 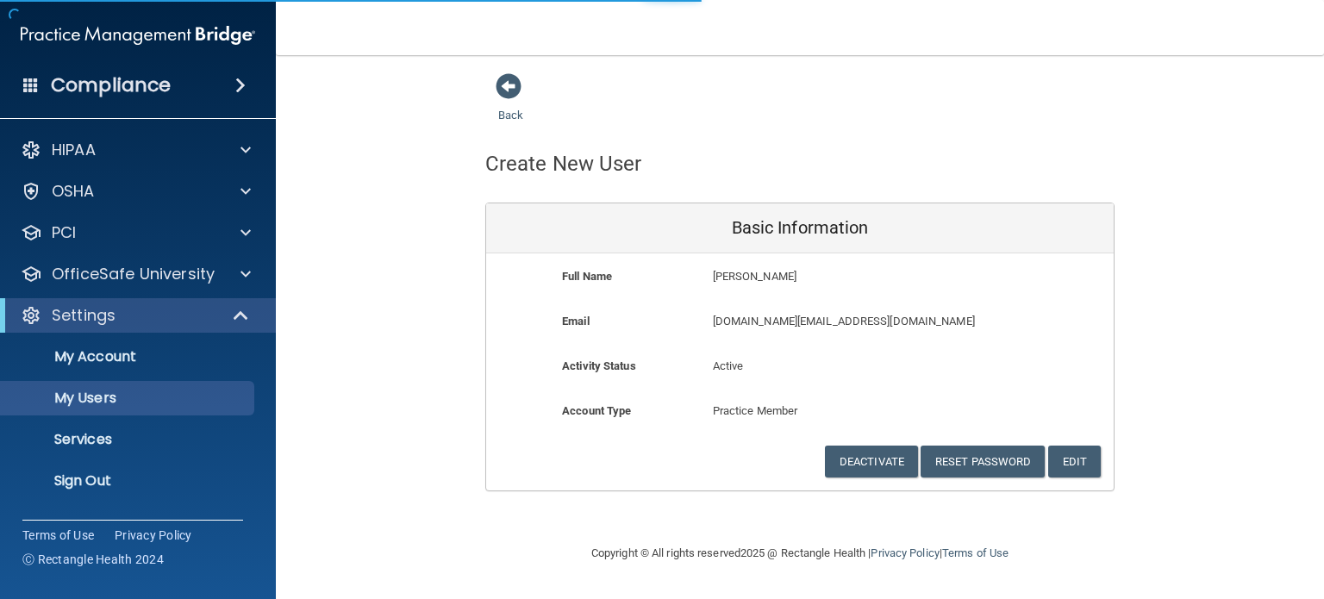 I want to click on b: Email, so click(x=576, y=321).